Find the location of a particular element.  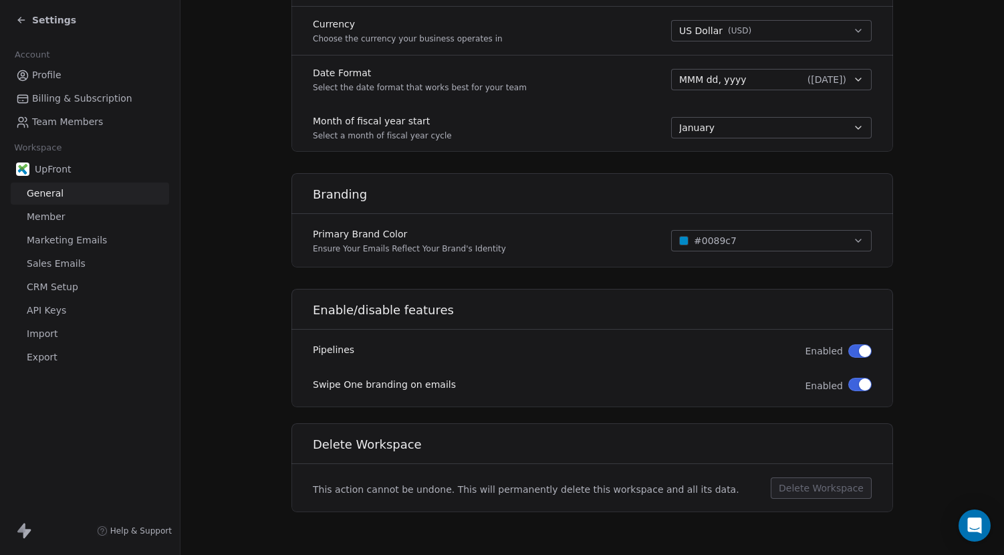

span: API Keys is located at coordinates (46, 310).